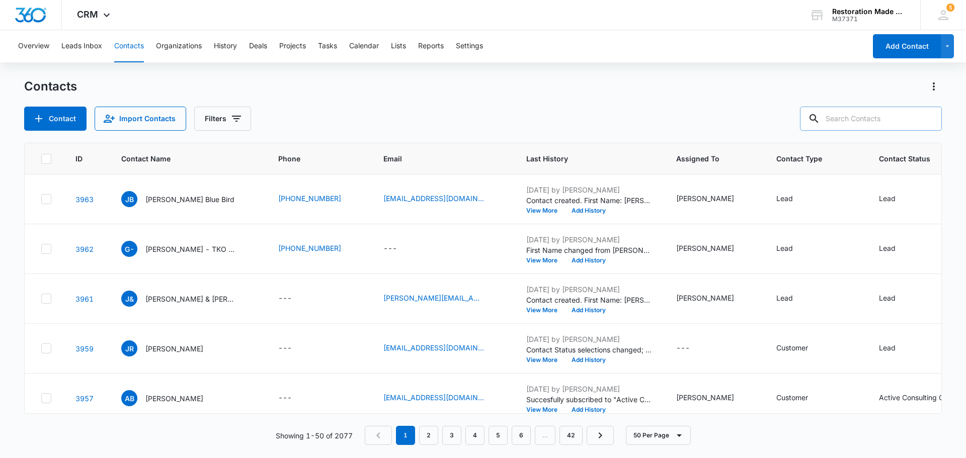 The width and height of the screenshot is (966, 458). I want to click on a: Navigate to contact details page for Jaime & Angelica Freire - V's Carpet Cleaning & Restoration, so click(85, 299).